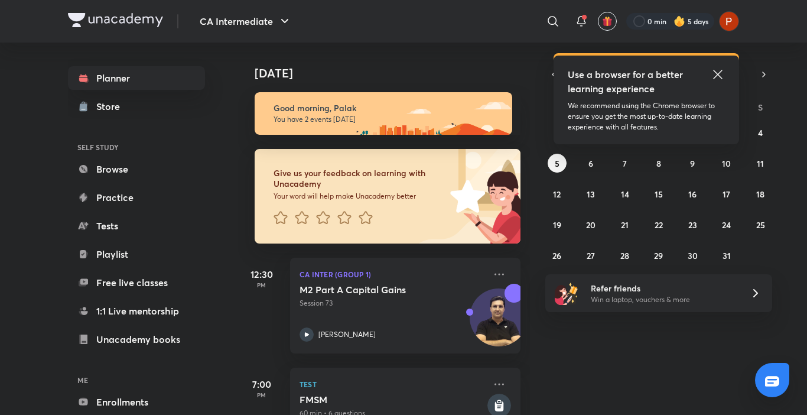  Describe the element at coordinates (136, 380) in the screenshot. I see `h6: ME` at that location.